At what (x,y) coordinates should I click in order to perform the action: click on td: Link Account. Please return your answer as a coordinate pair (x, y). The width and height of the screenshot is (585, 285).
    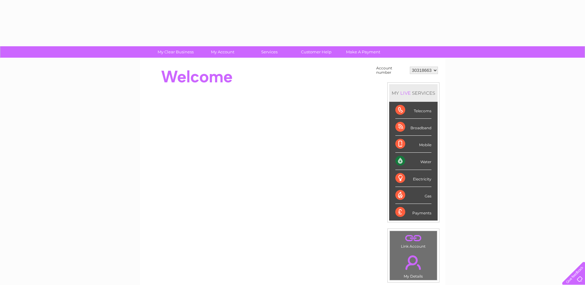
    Looking at the image, I should click on (414, 240).